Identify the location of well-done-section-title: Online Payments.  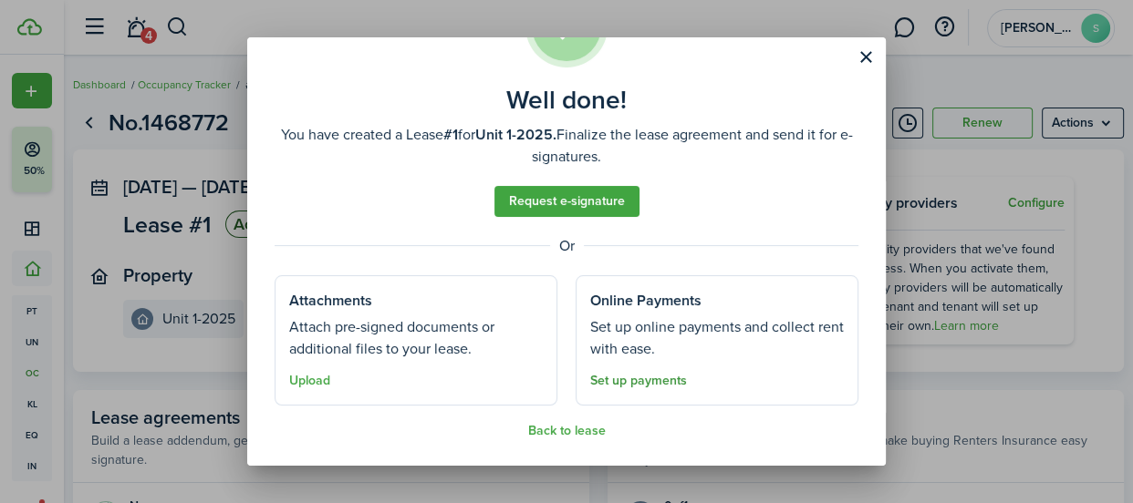
(646, 301).